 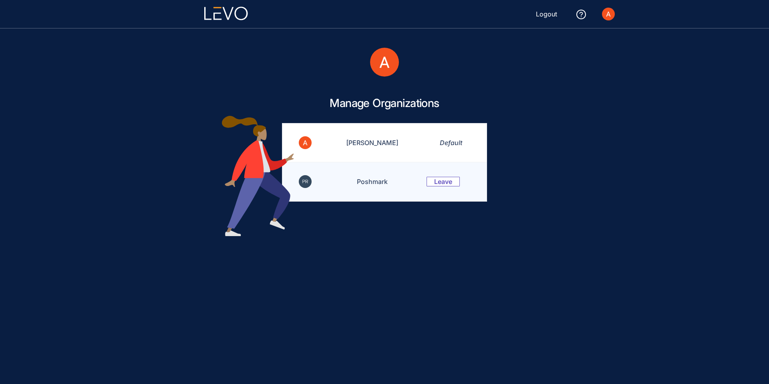 What do you see at coordinates (367, 182) in the screenshot?
I see `td: Poshmark` at bounding box center [367, 182].